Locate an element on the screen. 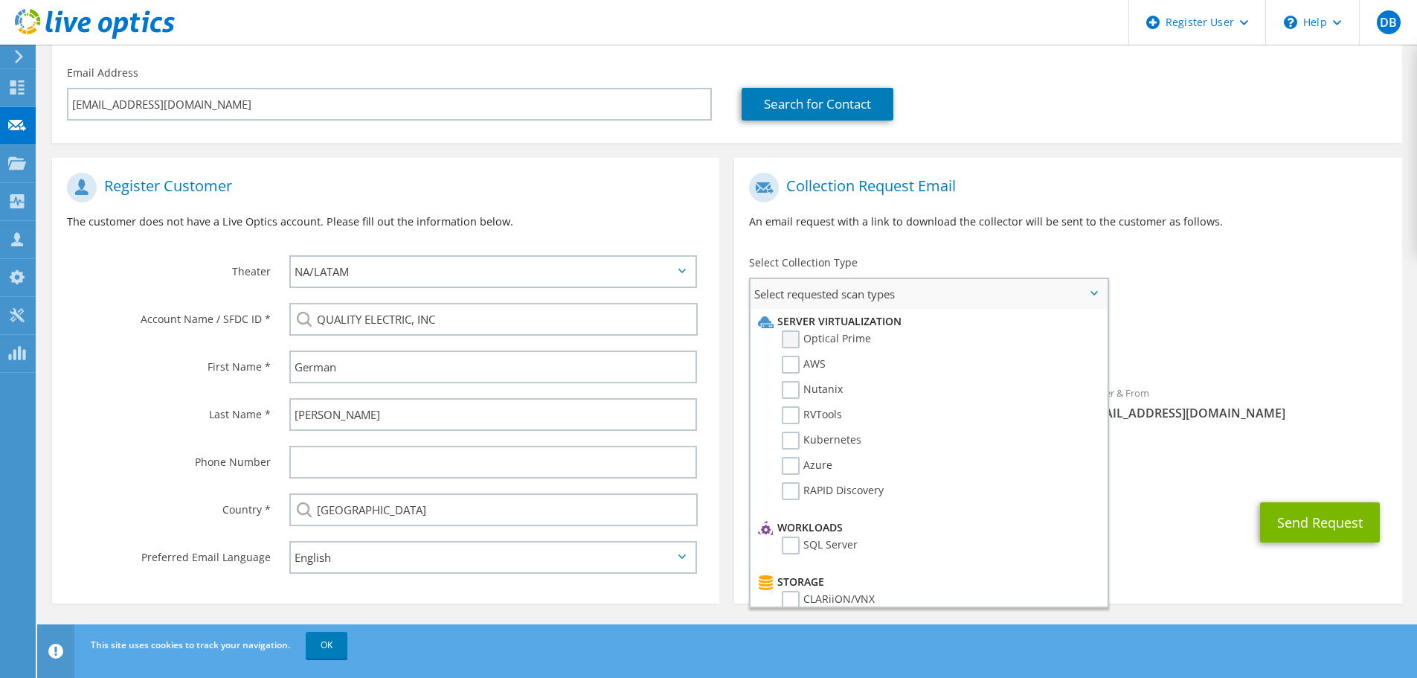 The width and height of the screenshot is (1417, 678). div: CC & Reply To is located at coordinates (1068, 461).